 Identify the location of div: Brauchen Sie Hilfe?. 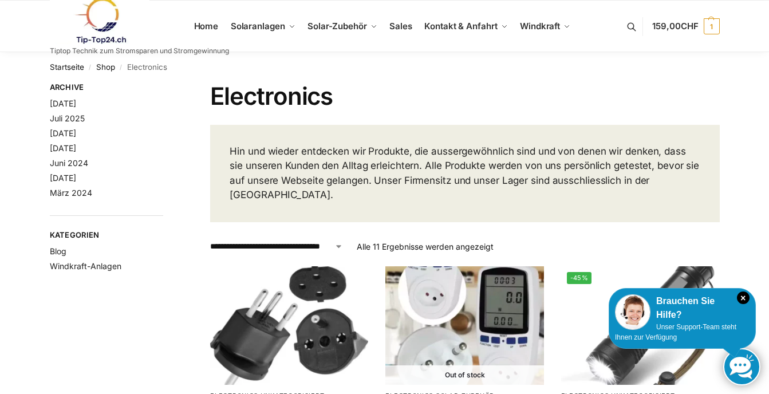
(682, 308).